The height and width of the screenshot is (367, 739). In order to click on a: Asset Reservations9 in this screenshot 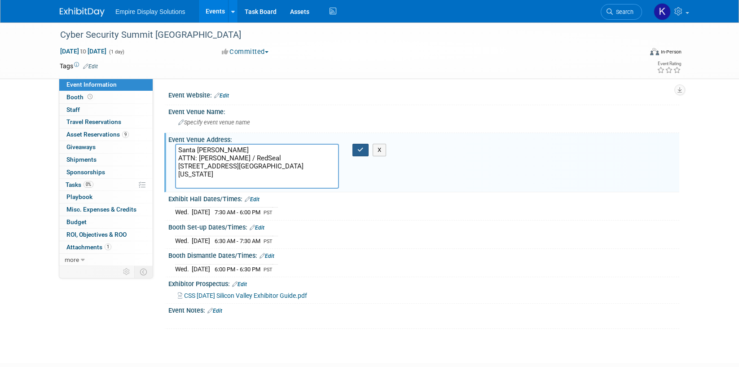, I will do `click(106, 134)`.